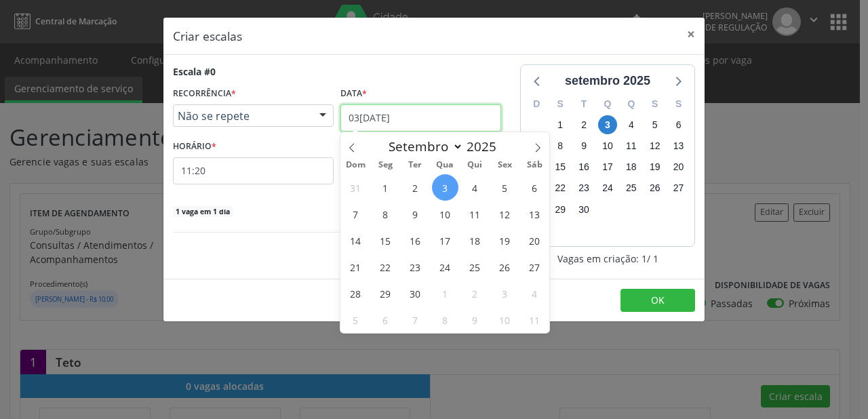  Describe the element at coordinates (445, 266) in the screenshot. I see `span: Setembro 24, 2025` at that location.